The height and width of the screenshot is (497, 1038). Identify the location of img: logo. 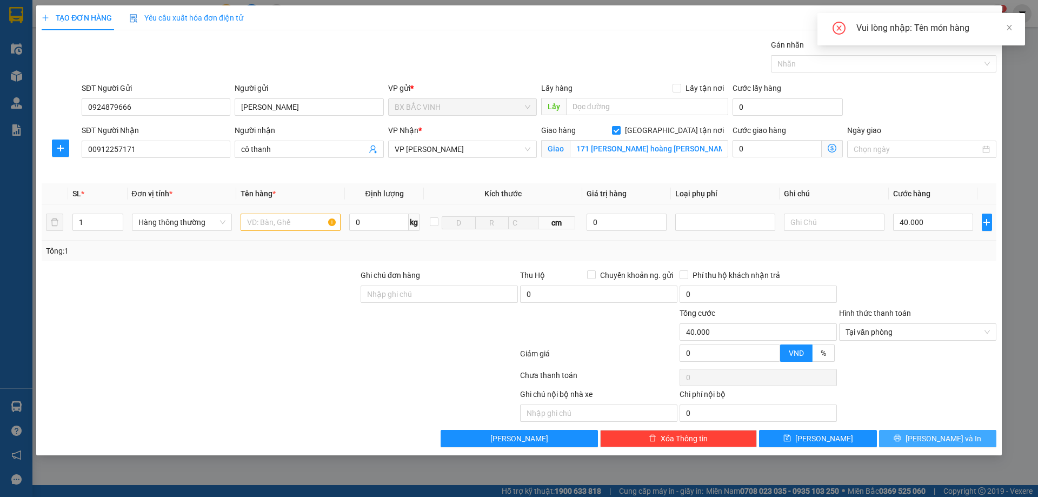
(9, 85).